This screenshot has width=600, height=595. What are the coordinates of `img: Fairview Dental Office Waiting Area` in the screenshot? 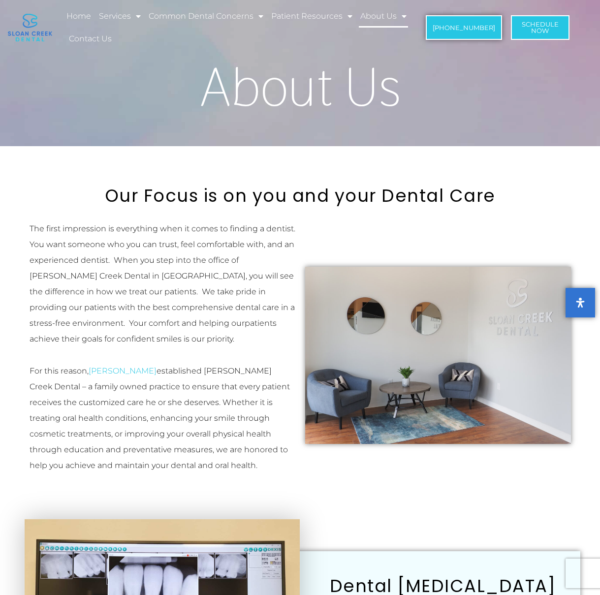 It's located at (438, 355).